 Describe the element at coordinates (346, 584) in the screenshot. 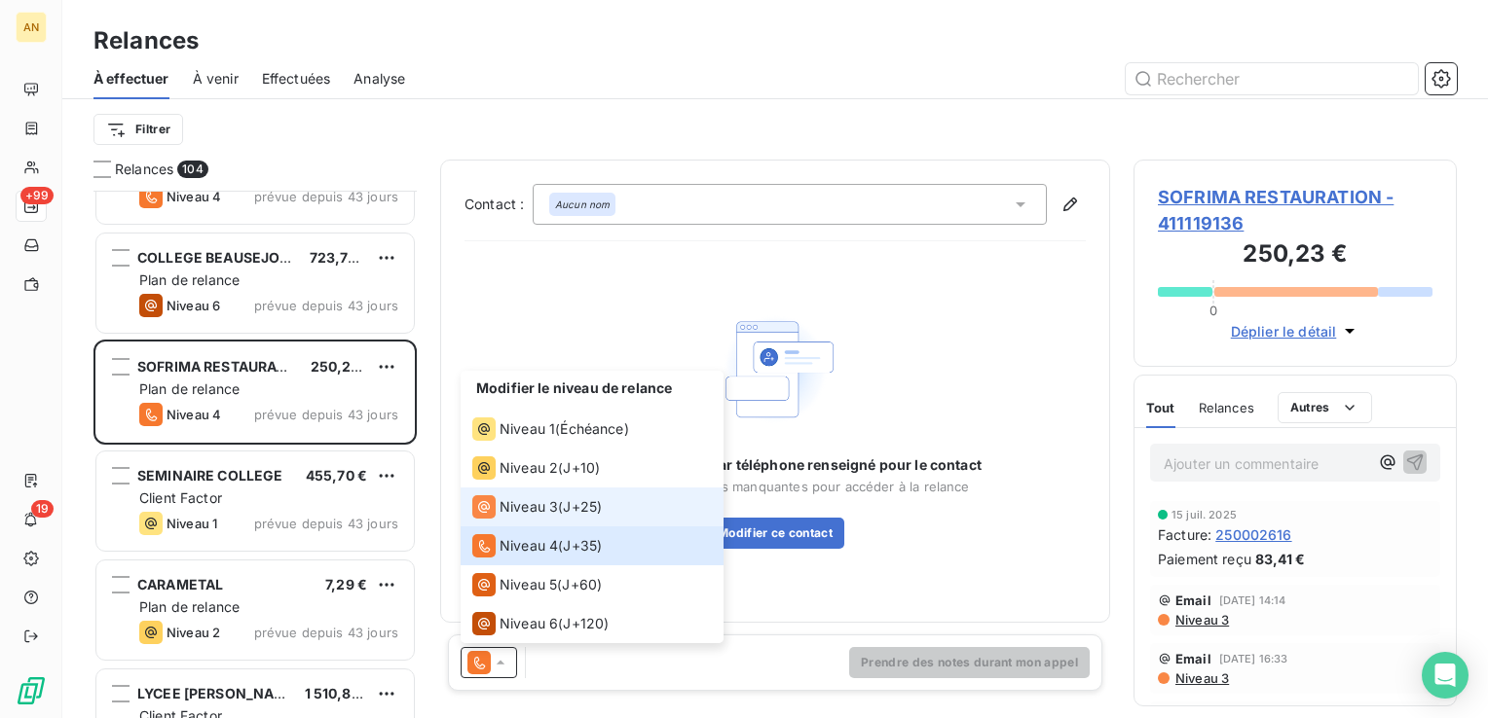

I see `span: 7,29 €` at that location.